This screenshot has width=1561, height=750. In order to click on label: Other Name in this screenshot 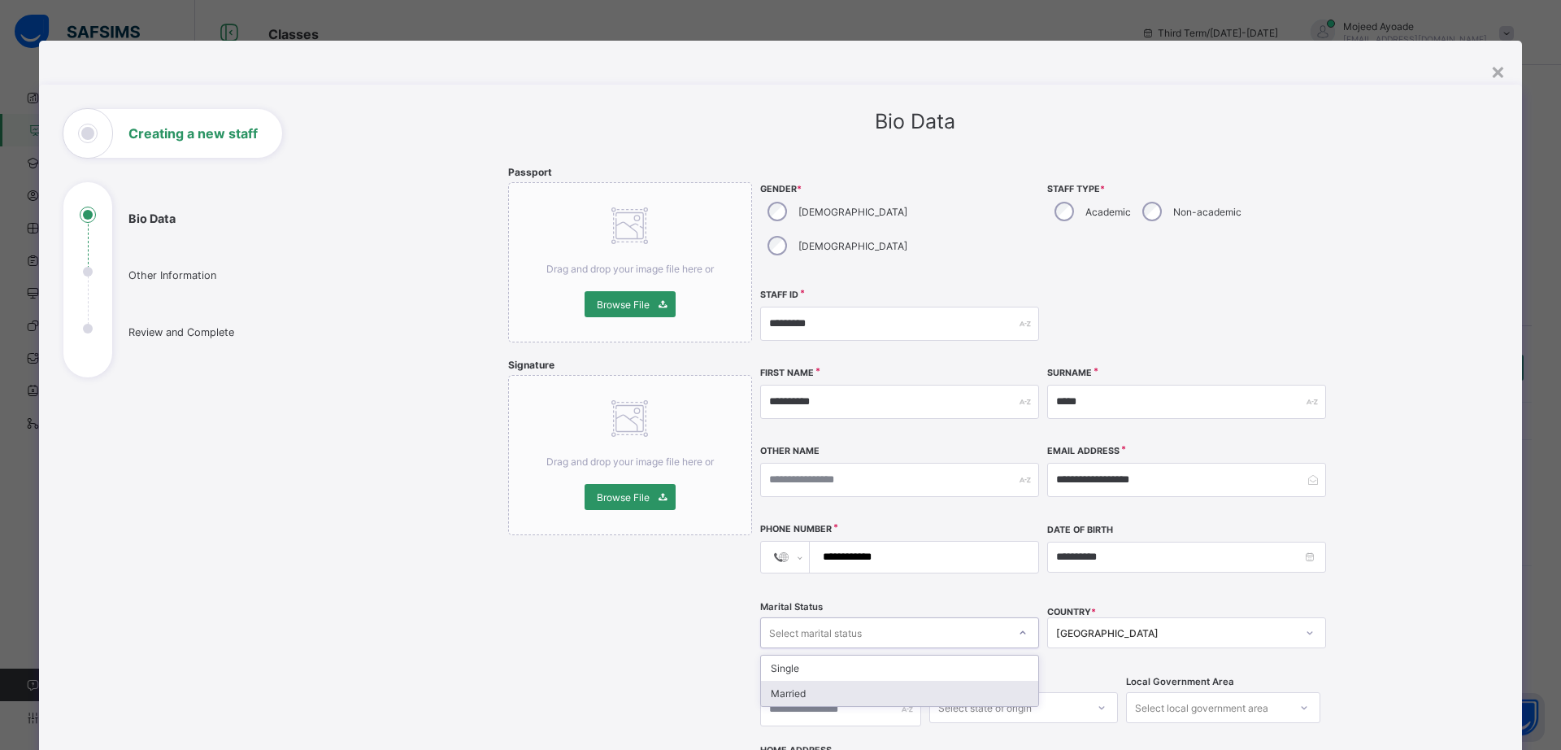, I will do `click(790, 450)`.